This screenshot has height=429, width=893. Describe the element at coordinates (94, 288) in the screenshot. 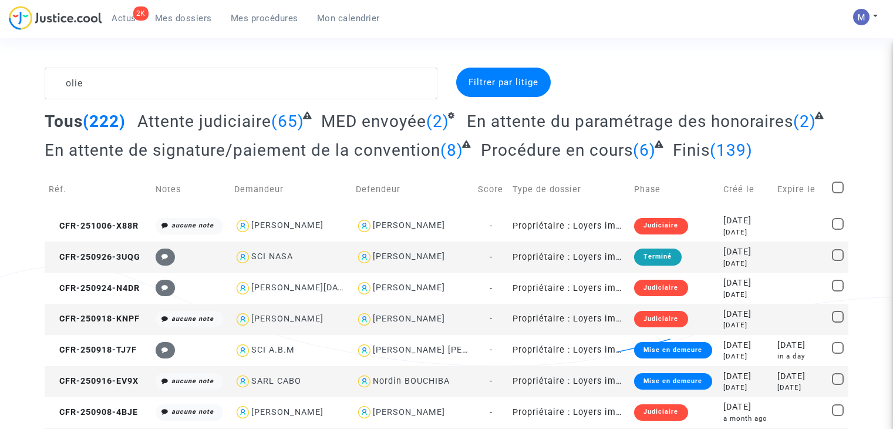

I see `span: CFR-250924-N4DR` at that location.